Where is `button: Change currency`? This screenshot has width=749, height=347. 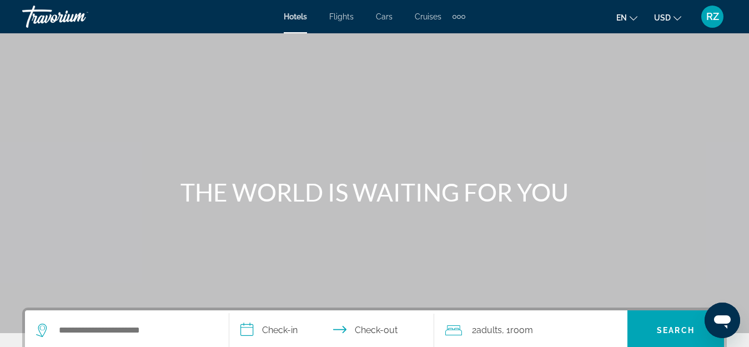
button: Change currency is located at coordinates (668, 17).